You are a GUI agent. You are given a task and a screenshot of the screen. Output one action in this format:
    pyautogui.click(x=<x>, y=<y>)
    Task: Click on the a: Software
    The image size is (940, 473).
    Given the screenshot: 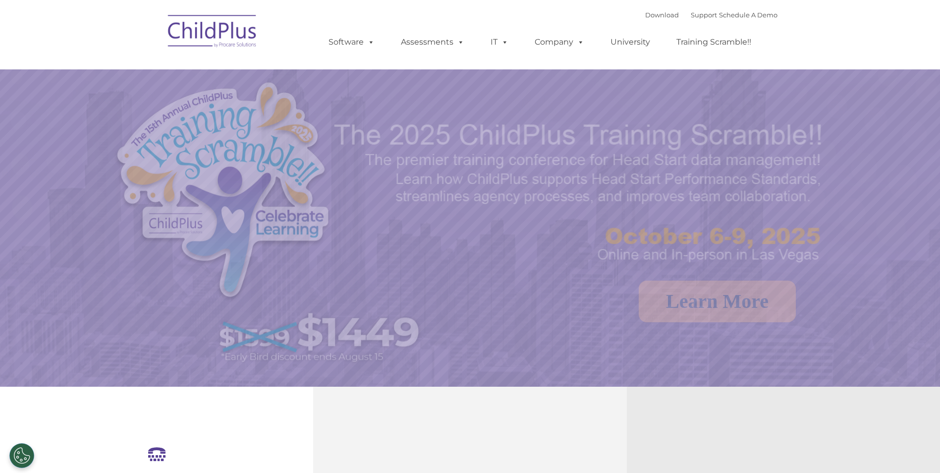 What is the action you would take?
    pyautogui.click(x=351, y=42)
    